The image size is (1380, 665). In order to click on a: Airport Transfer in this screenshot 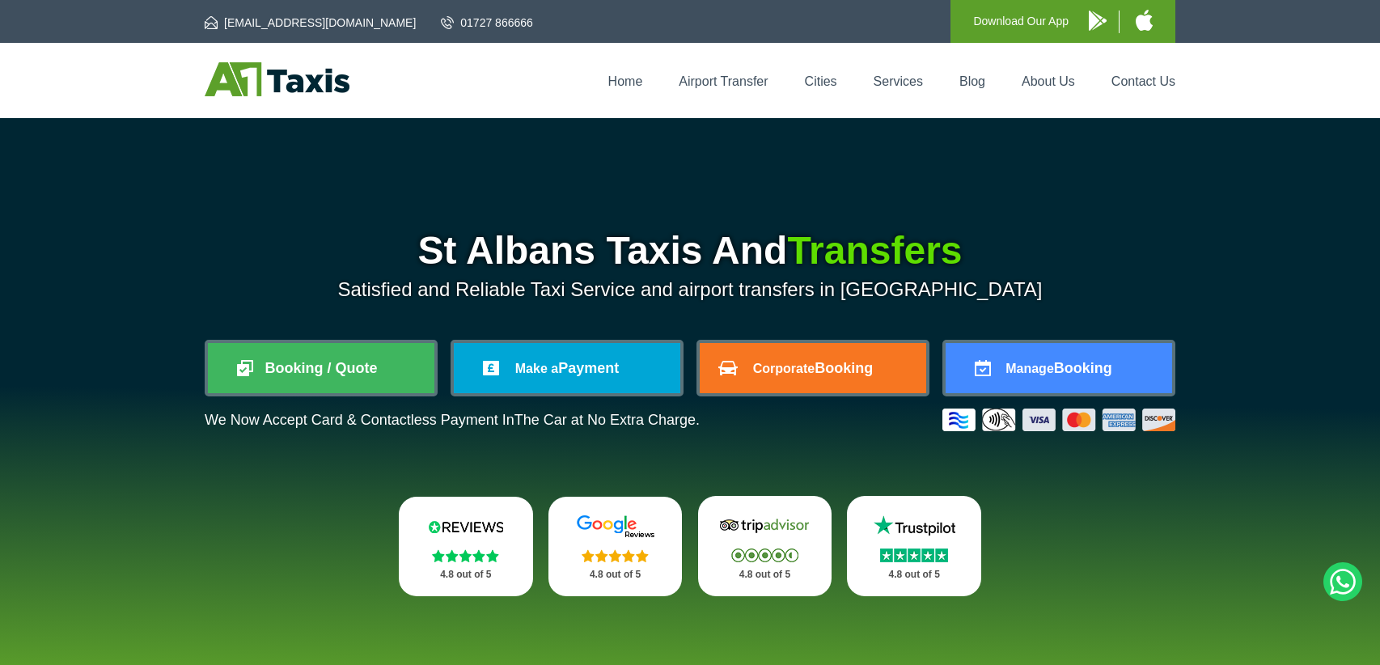, I will do `click(723, 81)`.